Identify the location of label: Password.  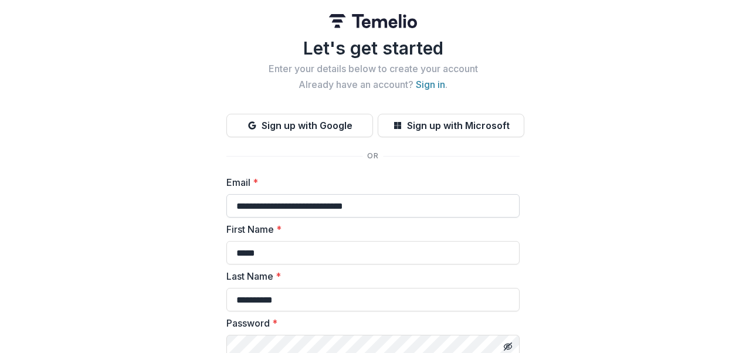
(370, 323).